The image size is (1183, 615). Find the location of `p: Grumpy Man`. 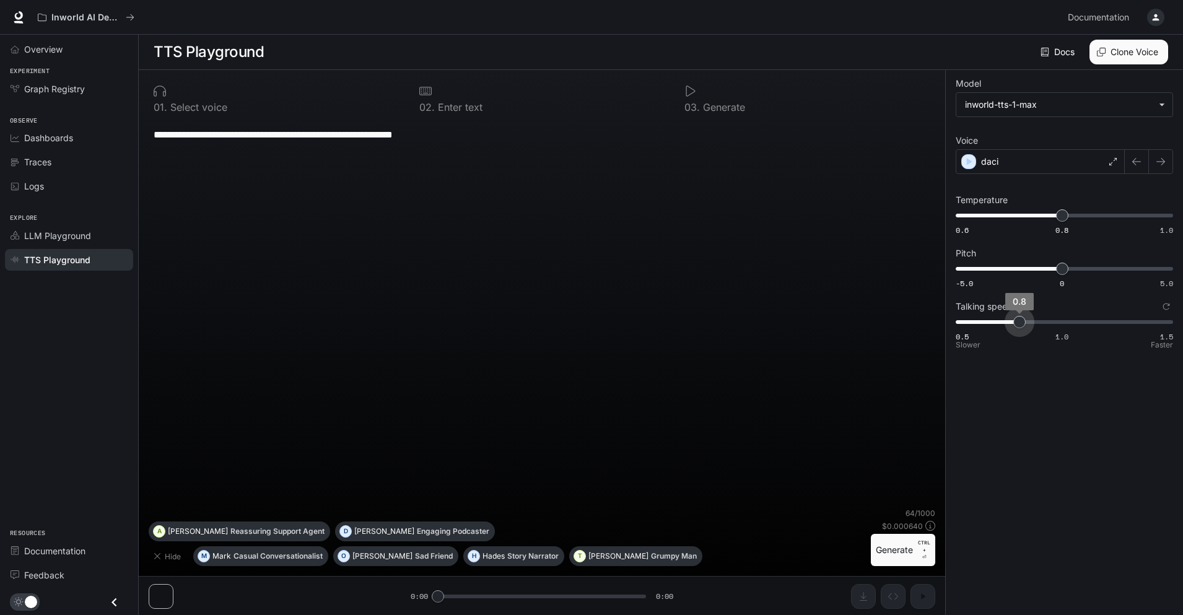

p: Grumpy Man is located at coordinates (674, 556).